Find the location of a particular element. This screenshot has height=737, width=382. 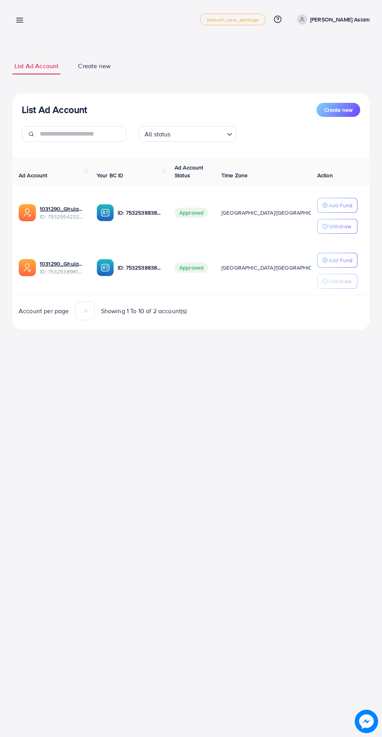

span: List Ad Account is located at coordinates (36, 66).